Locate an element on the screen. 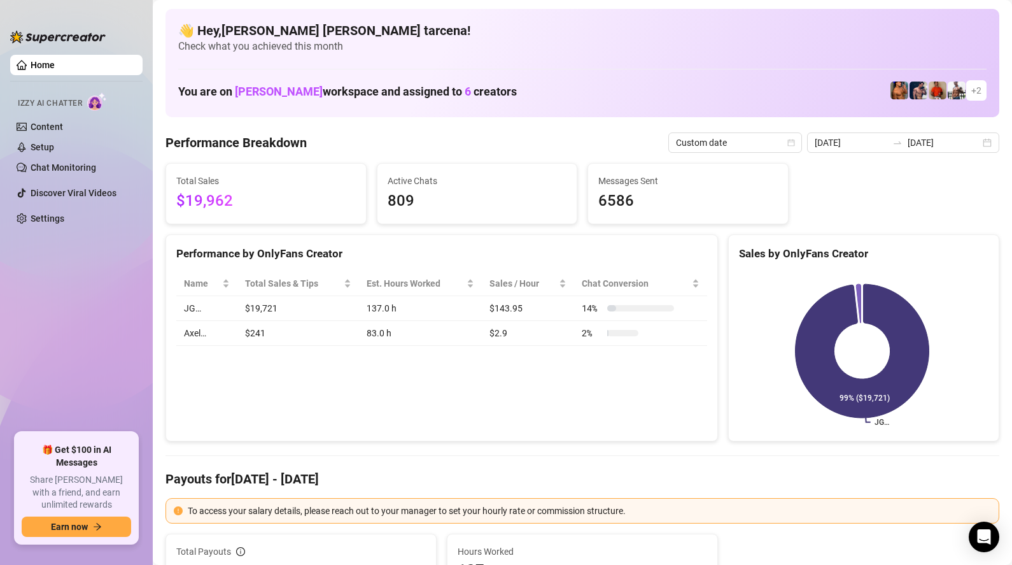  div: Open Intercom Messenger is located at coordinates (984, 537).